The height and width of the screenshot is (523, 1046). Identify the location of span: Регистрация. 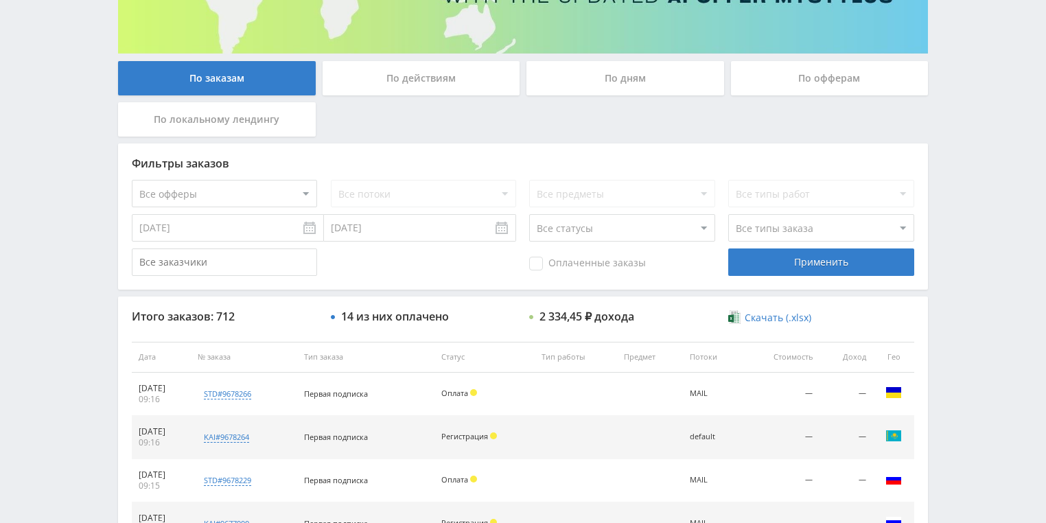
(465, 436).